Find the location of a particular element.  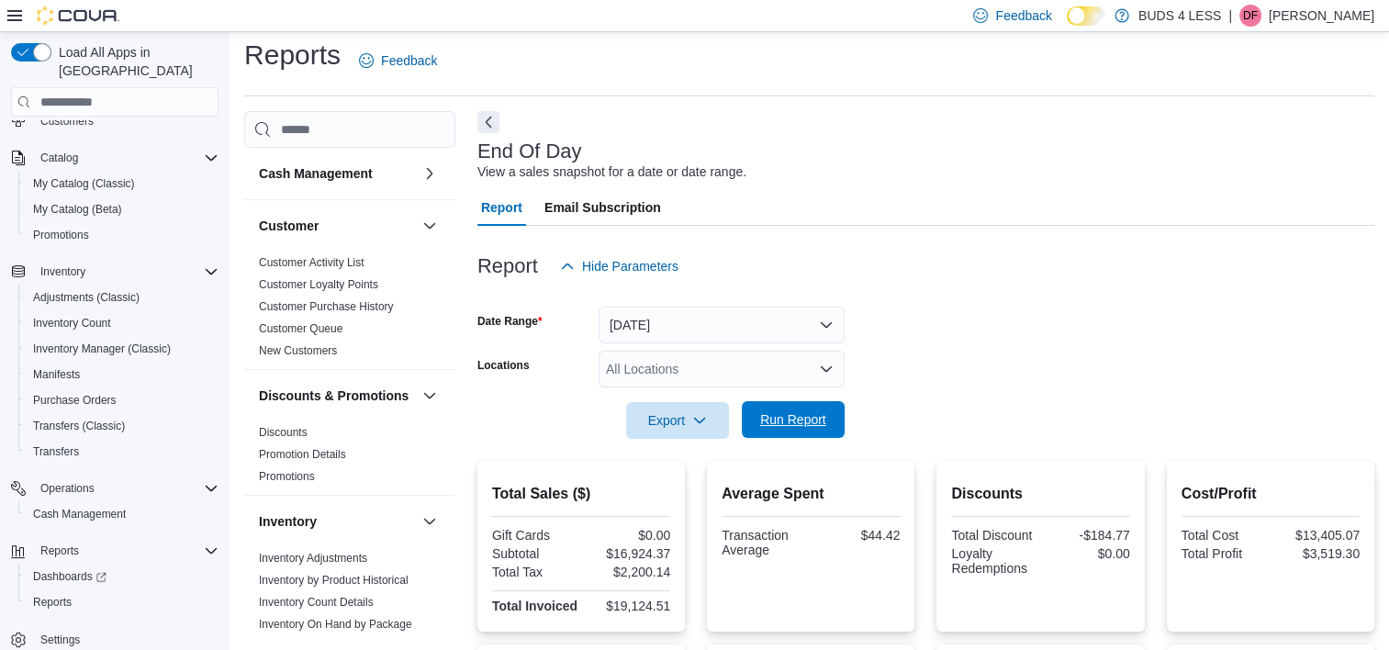

div: Total Tax is located at coordinates (534, 572).